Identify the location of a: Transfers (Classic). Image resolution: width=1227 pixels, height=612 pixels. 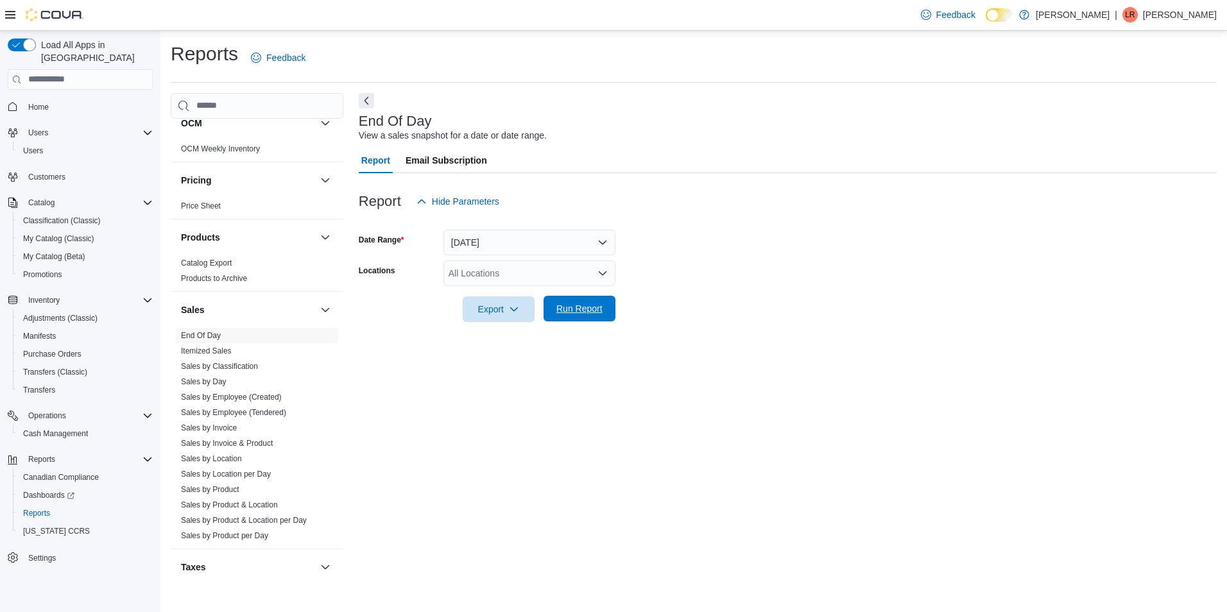
(55, 372).